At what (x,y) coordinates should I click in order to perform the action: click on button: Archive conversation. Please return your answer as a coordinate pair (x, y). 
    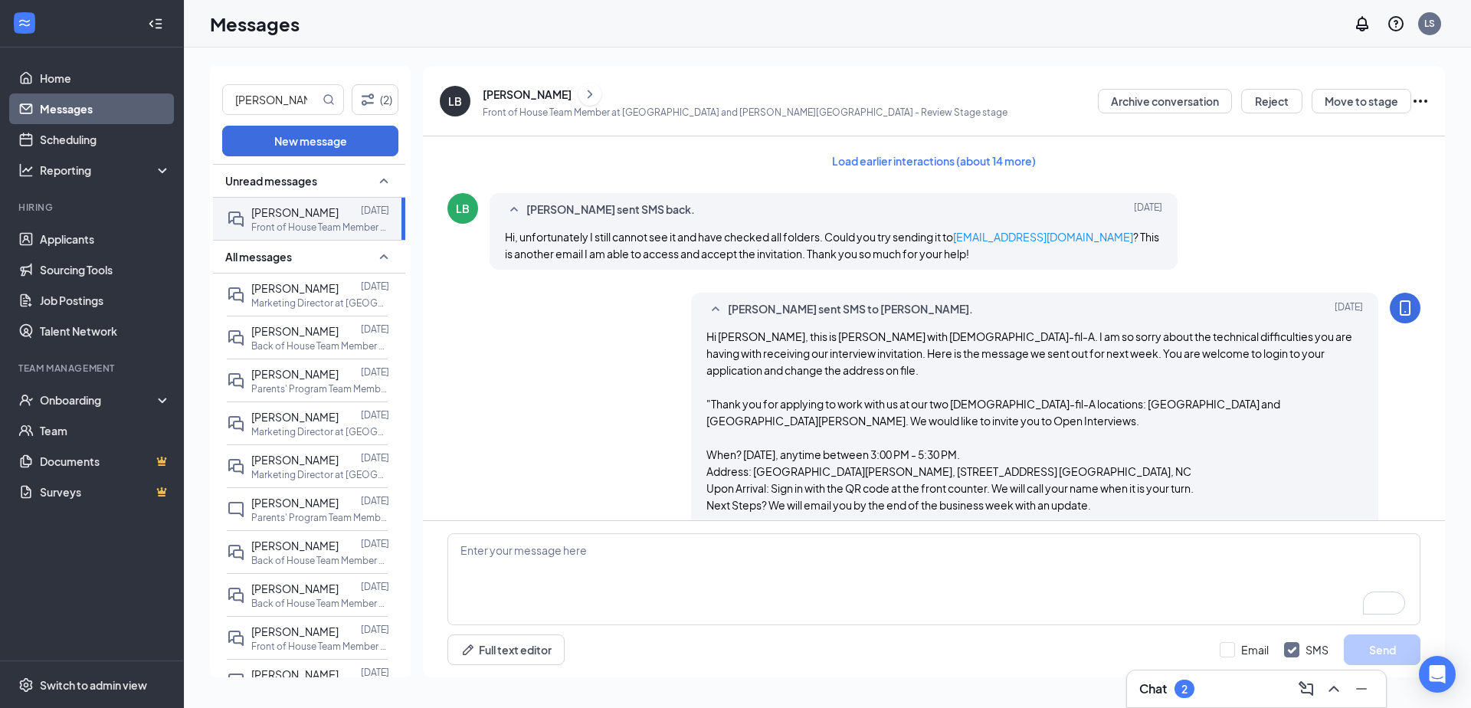
    Looking at the image, I should click on (1164, 101).